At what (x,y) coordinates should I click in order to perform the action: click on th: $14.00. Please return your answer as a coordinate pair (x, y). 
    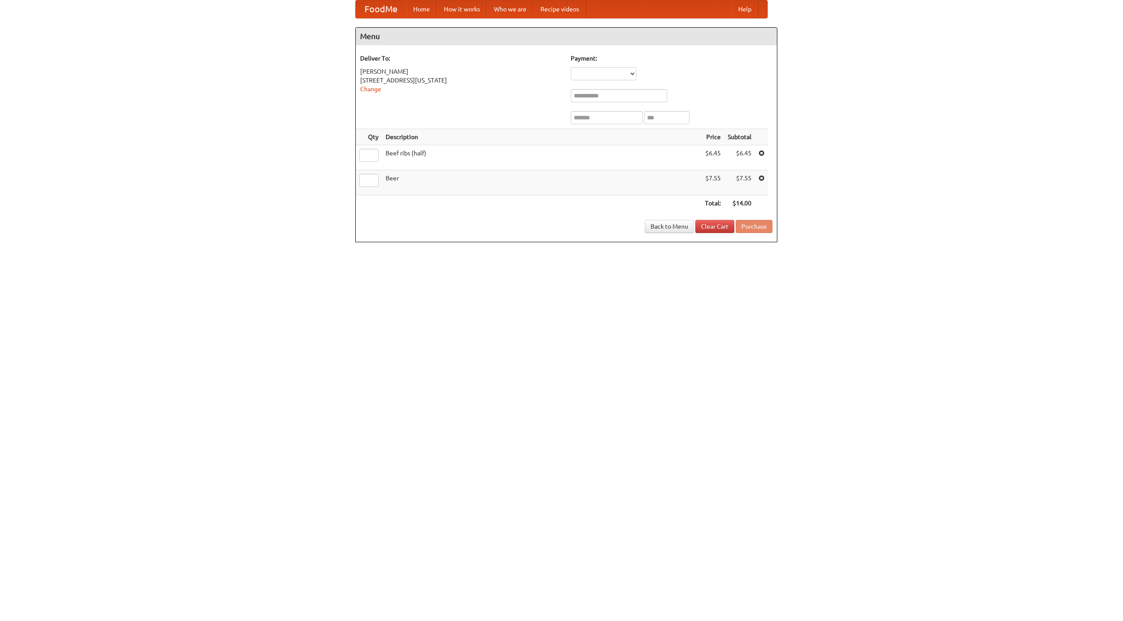
    Looking at the image, I should click on (740, 203).